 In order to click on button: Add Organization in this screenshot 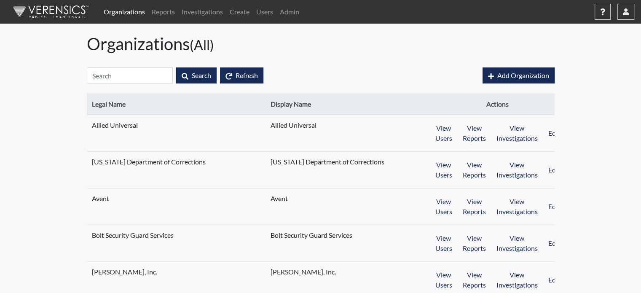, I will do `click(519, 75)`.